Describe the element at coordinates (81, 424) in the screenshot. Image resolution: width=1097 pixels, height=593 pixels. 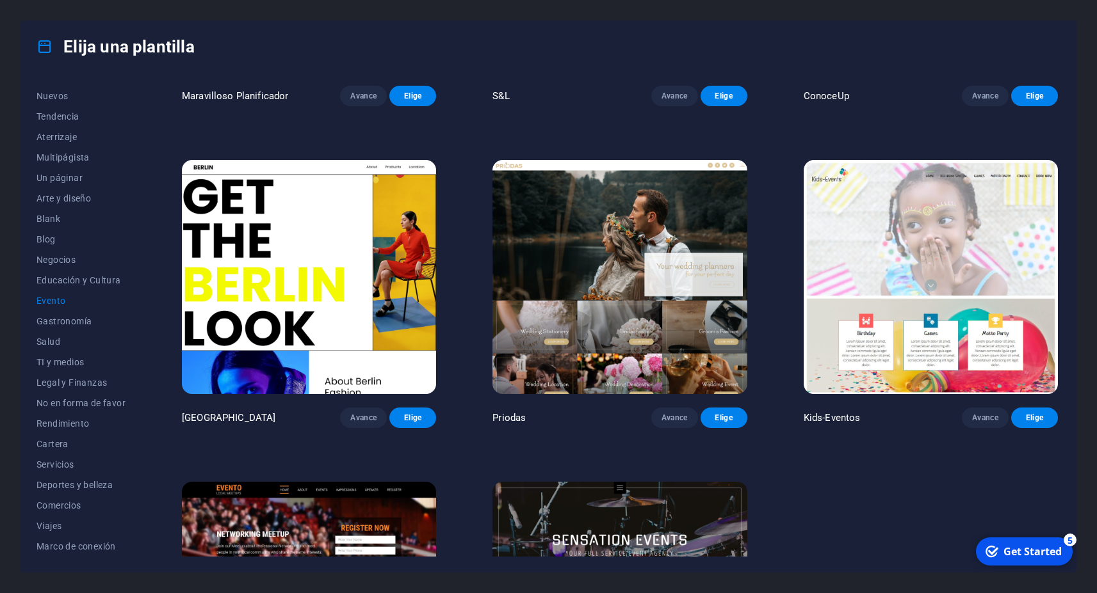
I see `span: Rendimiento` at that location.